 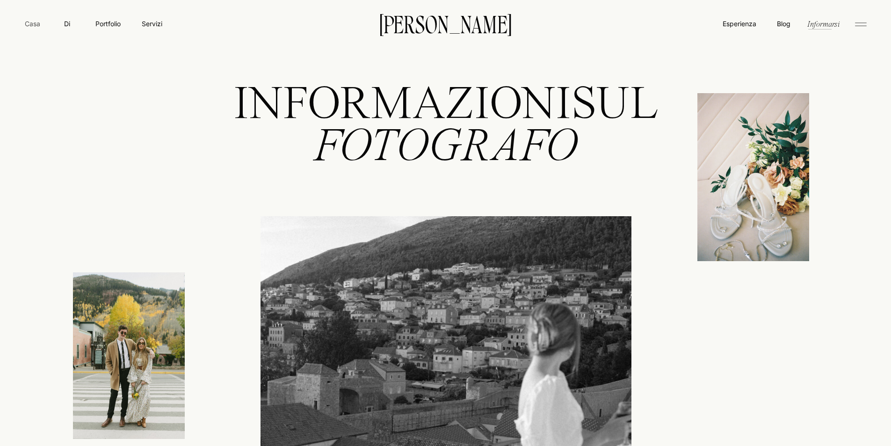 What do you see at coordinates (67, 23) in the screenshot?
I see `a: Di` at bounding box center [67, 23].